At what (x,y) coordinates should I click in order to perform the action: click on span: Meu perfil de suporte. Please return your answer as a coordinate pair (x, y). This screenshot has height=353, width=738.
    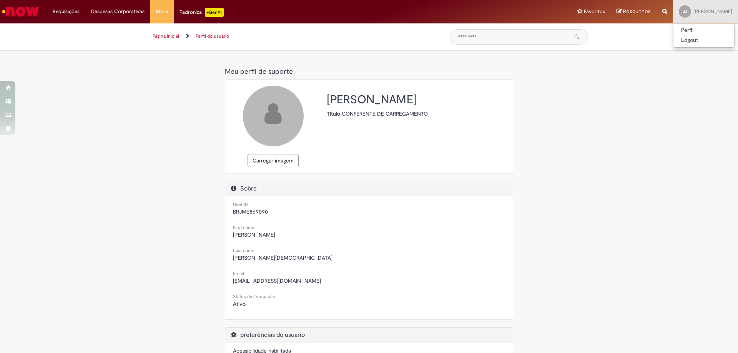
    Looking at the image, I should click on (259, 71).